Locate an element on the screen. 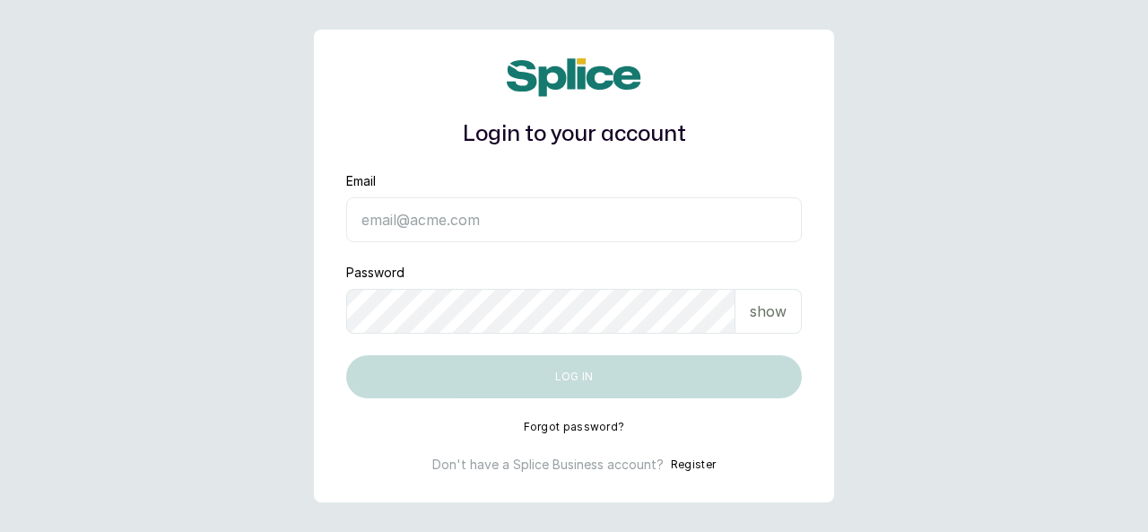 The image size is (1148, 532). label: Password is located at coordinates (375, 273).